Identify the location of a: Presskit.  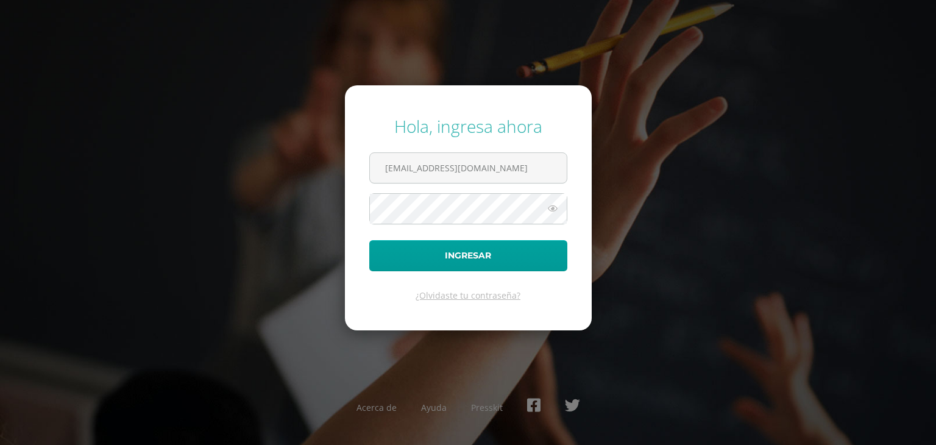
(487, 407).